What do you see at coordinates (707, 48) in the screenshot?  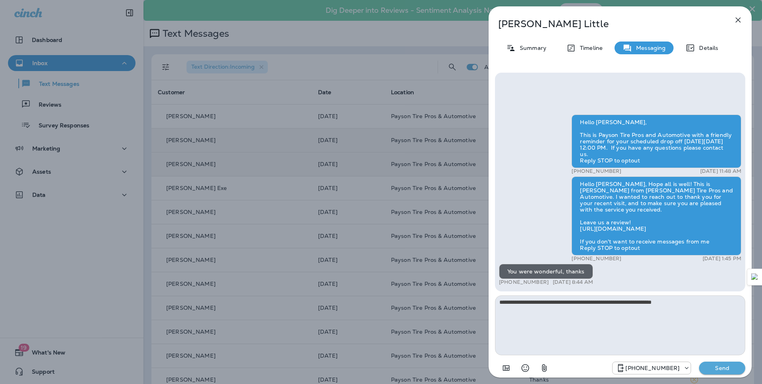 I see `p: Details` at bounding box center [707, 48].